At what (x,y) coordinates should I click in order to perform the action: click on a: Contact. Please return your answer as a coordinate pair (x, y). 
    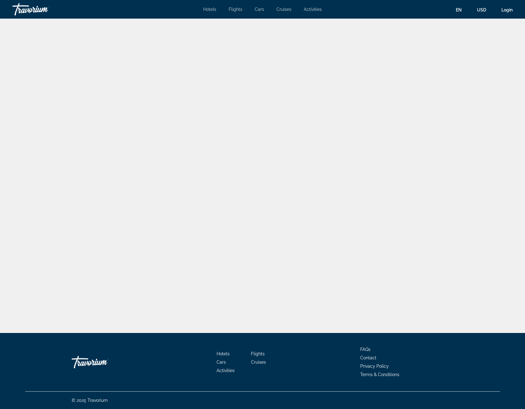
    Looking at the image, I should click on (368, 357).